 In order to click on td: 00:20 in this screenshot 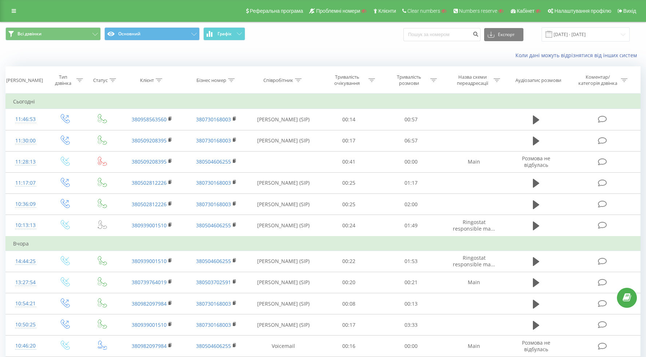, I will do `click(349, 282)`.